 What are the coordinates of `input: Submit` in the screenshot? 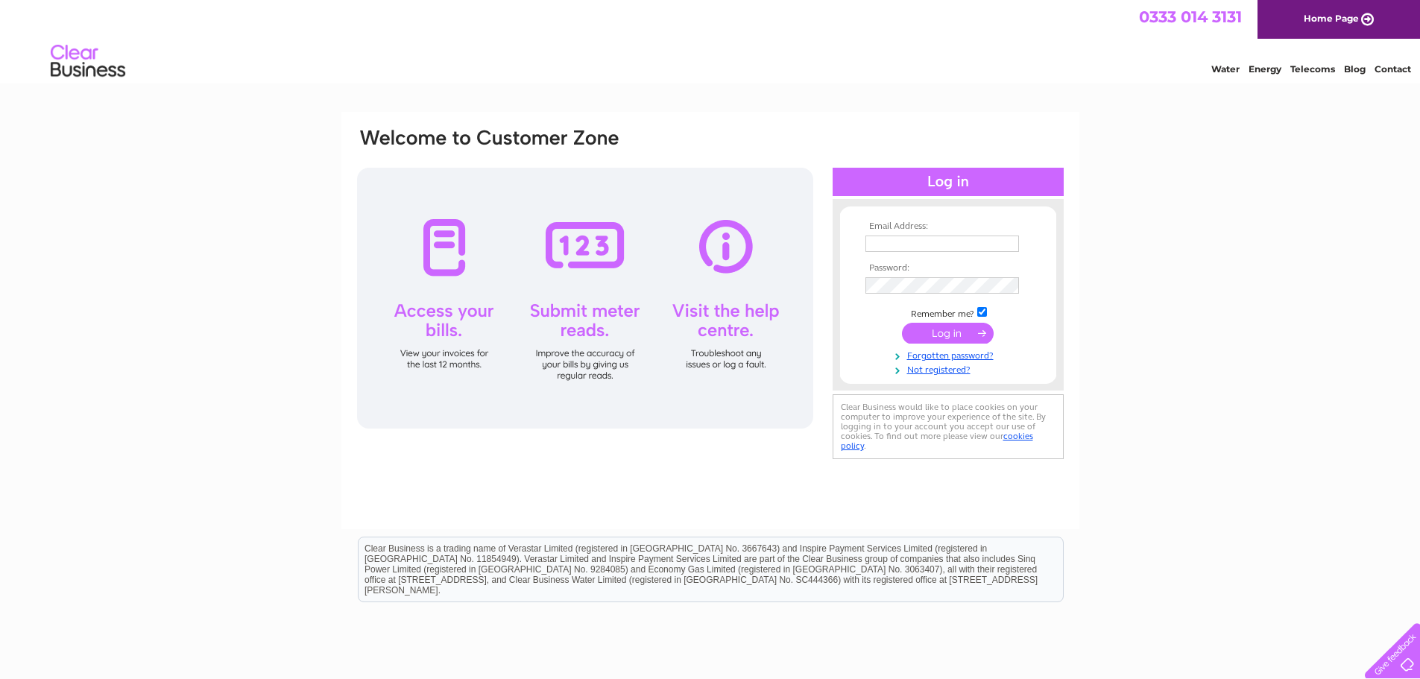 It's located at (948, 333).